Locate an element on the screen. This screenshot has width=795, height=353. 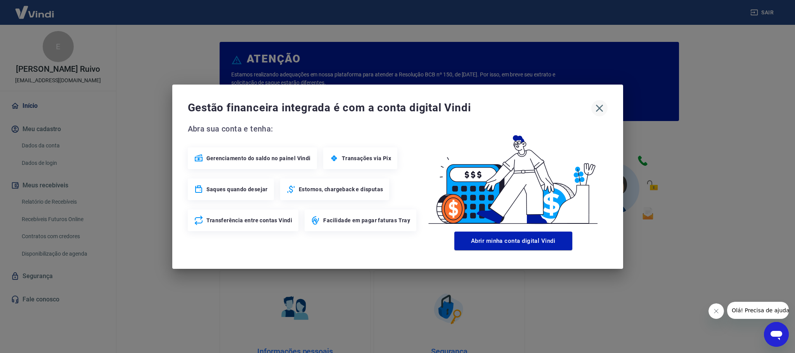
span: Transferência entre contas Vindi is located at coordinates (250, 220).